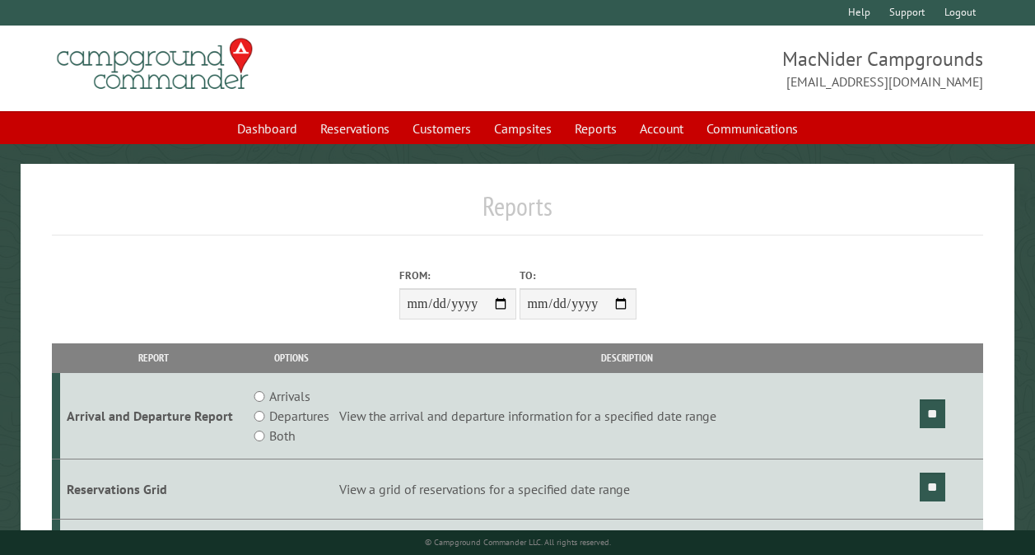 Image resolution: width=1035 pixels, height=555 pixels. What do you see at coordinates (153, 357) in the screenshot?
I see `th: Report` at bounding box center [153, 357].